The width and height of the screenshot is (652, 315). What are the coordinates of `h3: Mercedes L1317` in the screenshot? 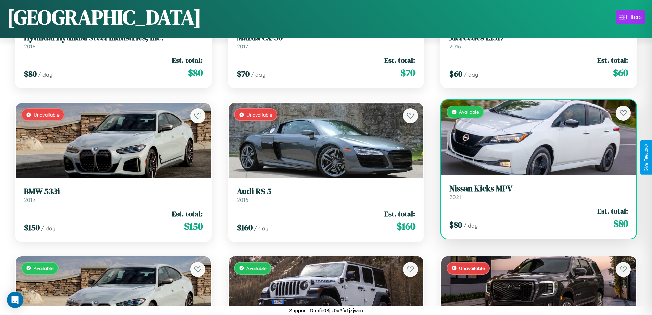 It's located at (539, 38).